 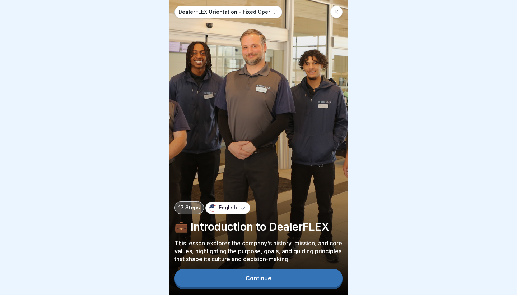 What do you see at coordinates (259, 278) in the screenshot?
I see `div: Continue` at bounding box center [259, 278].